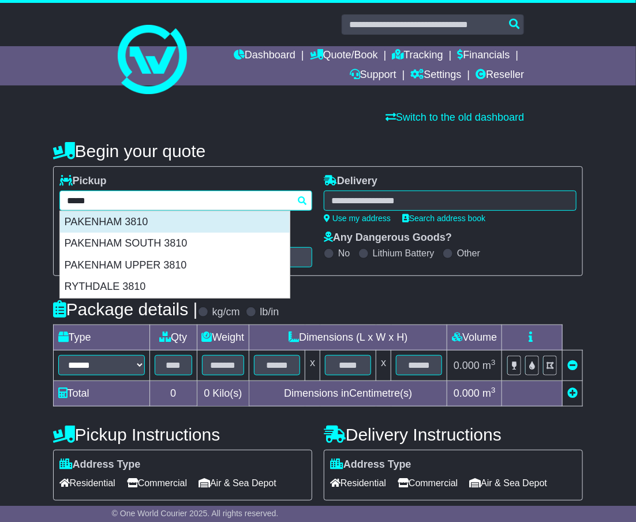 The image size is (636, 522). I want to click on span: 0, so click(207, 393).